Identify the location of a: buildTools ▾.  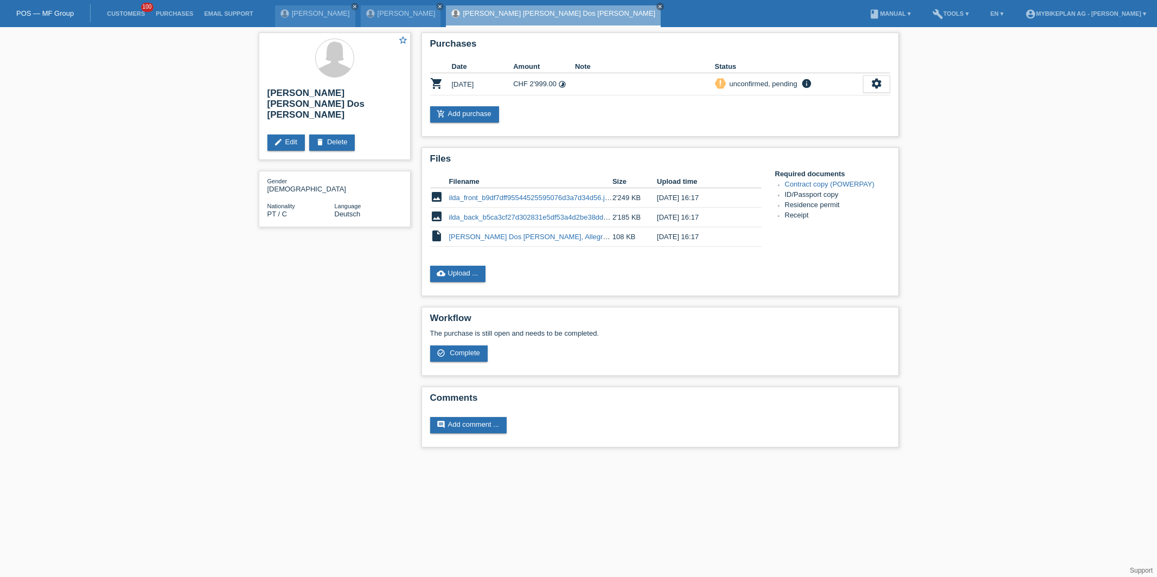
(950, 14).